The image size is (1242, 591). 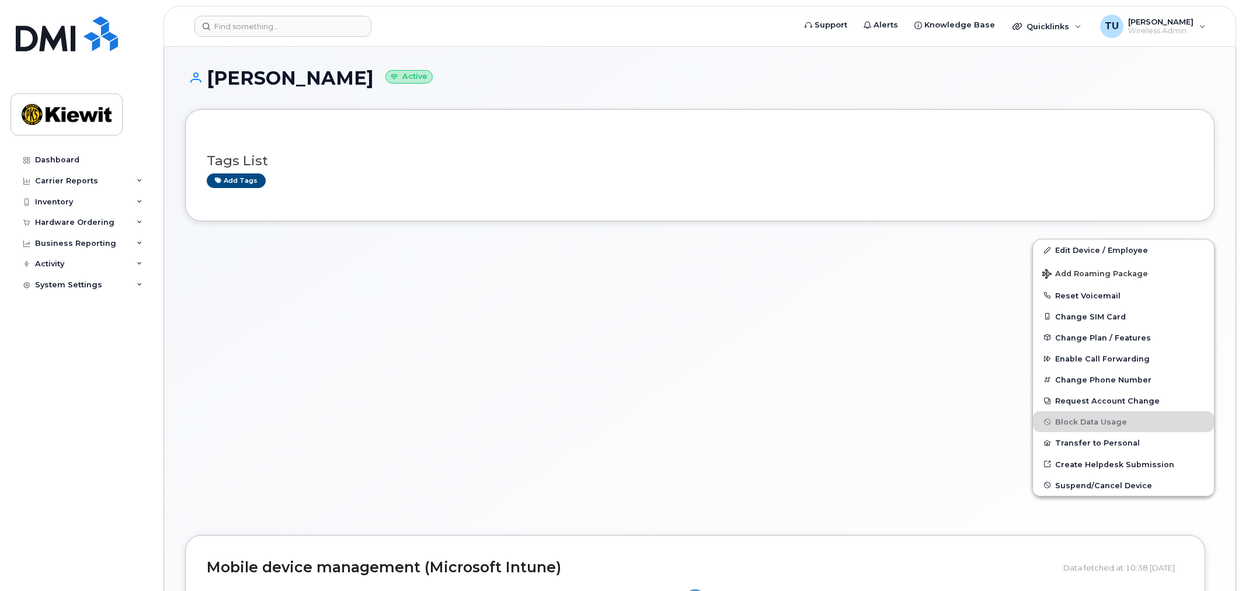 I want to click on button: Transfer to Personal, so click(x=1124, y=443).